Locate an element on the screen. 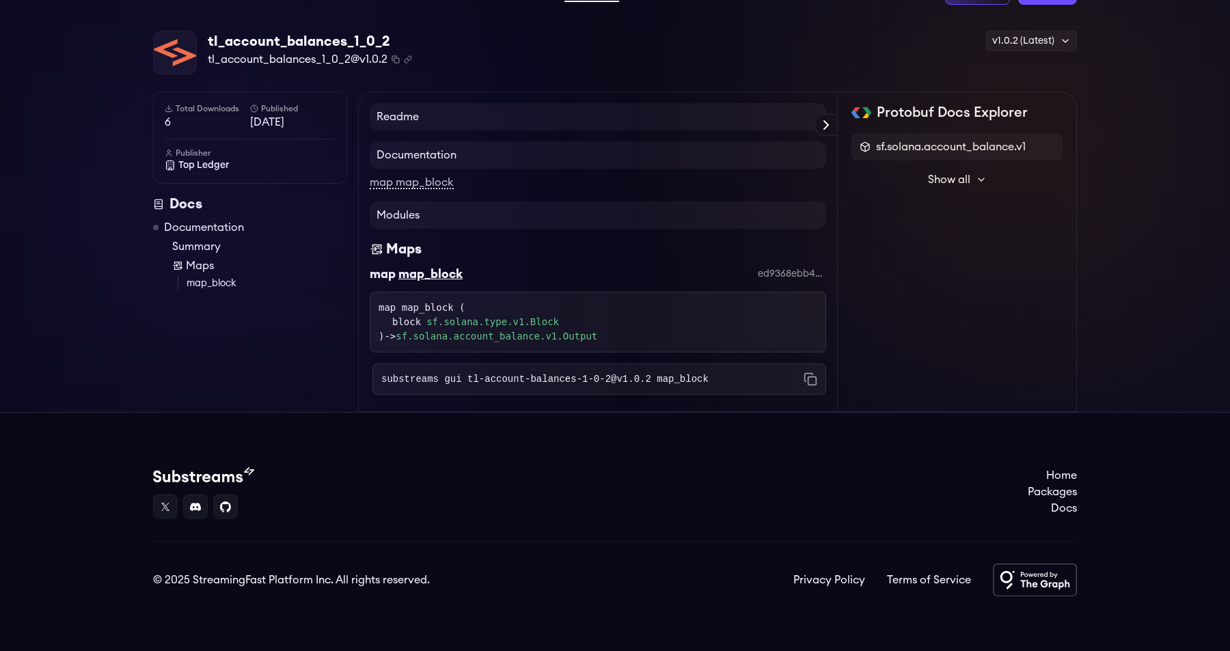  a: map map_block is located at coordinates (411, 183).